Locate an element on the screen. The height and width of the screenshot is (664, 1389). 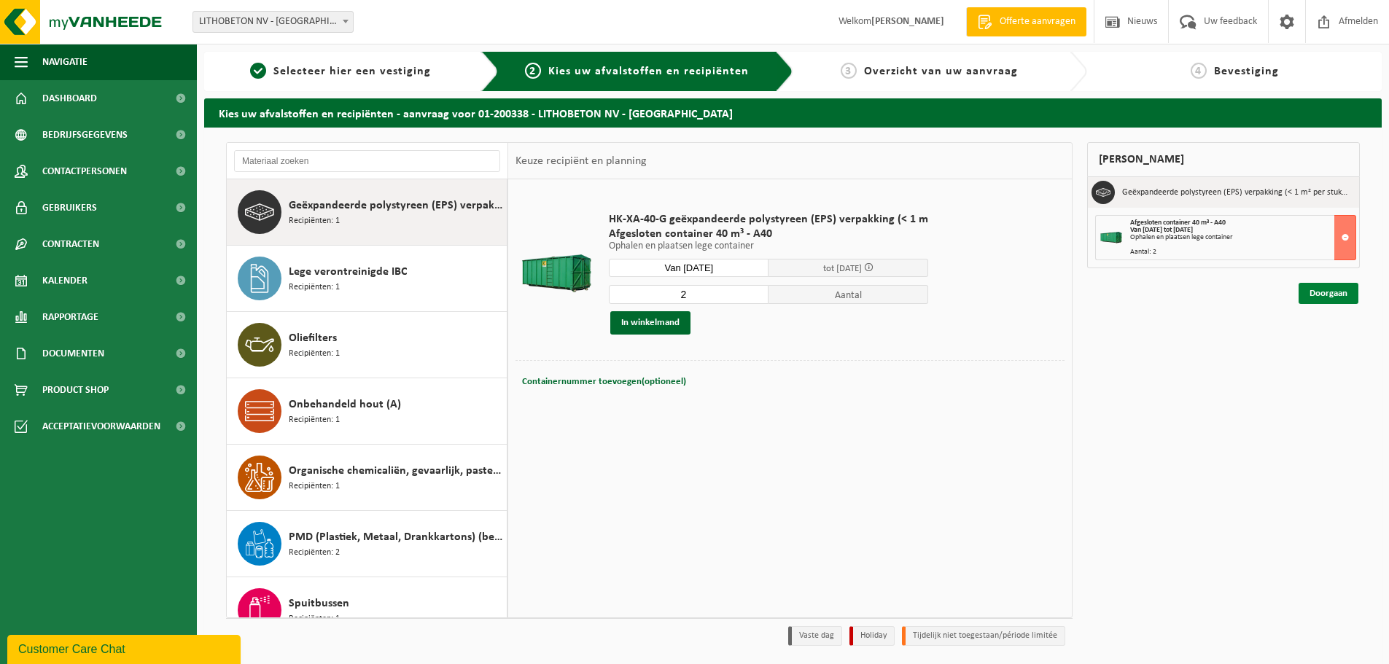
span: Contactpersonen is located at coordinates (85, 171).